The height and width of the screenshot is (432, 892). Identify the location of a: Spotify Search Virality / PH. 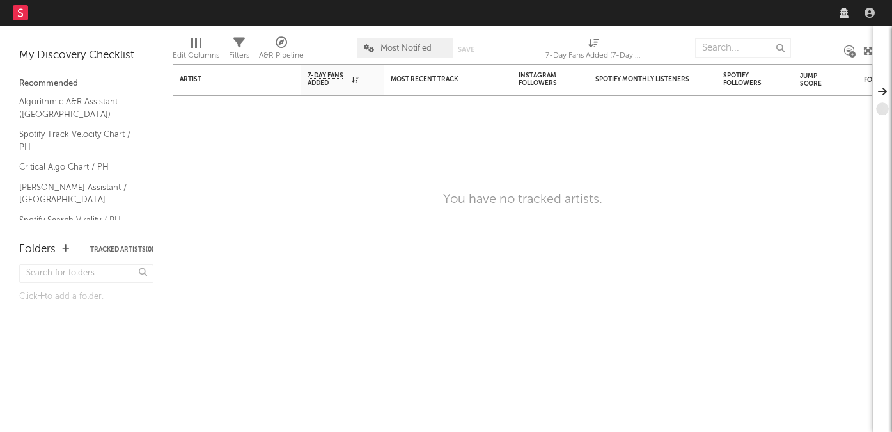
(80, 220).